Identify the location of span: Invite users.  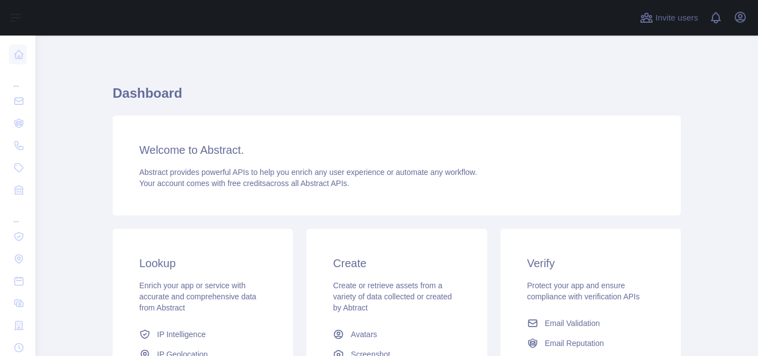
(676, 18).